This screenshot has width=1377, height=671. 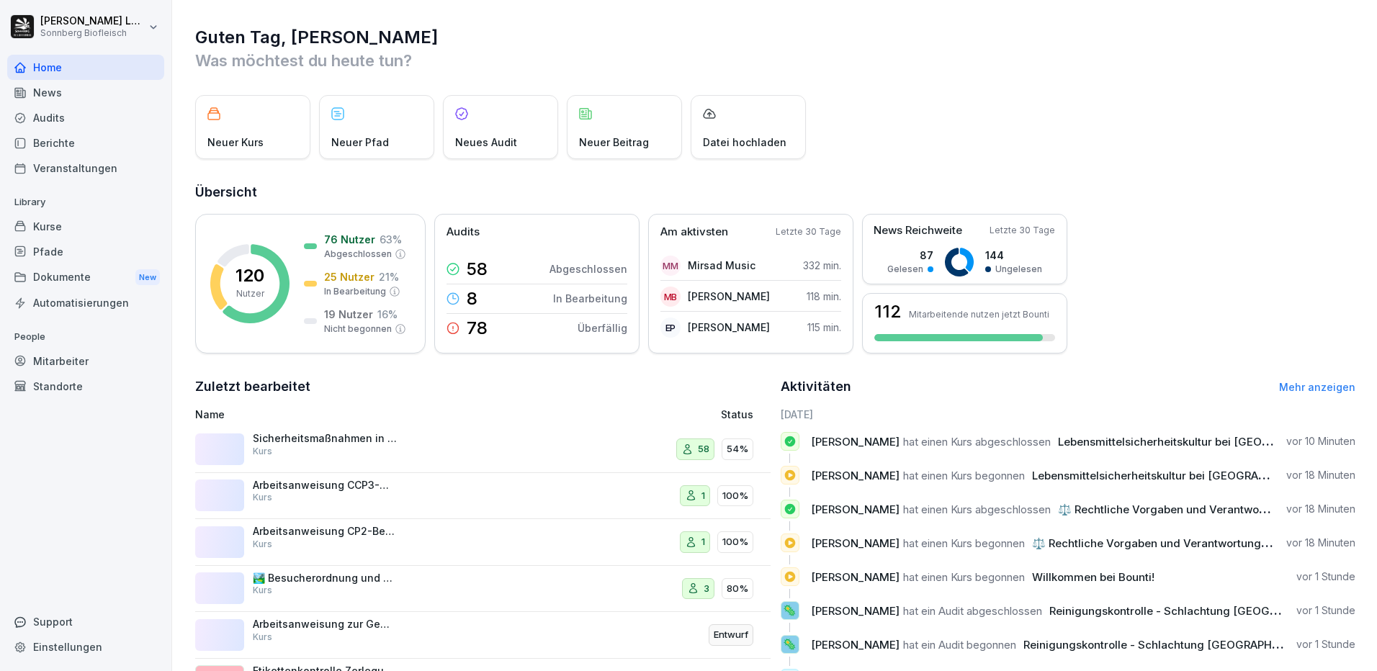 What do you see at coordinates (738, 449) in the screenshot?
I see `p: 54%` at bounding box center [738, 449].